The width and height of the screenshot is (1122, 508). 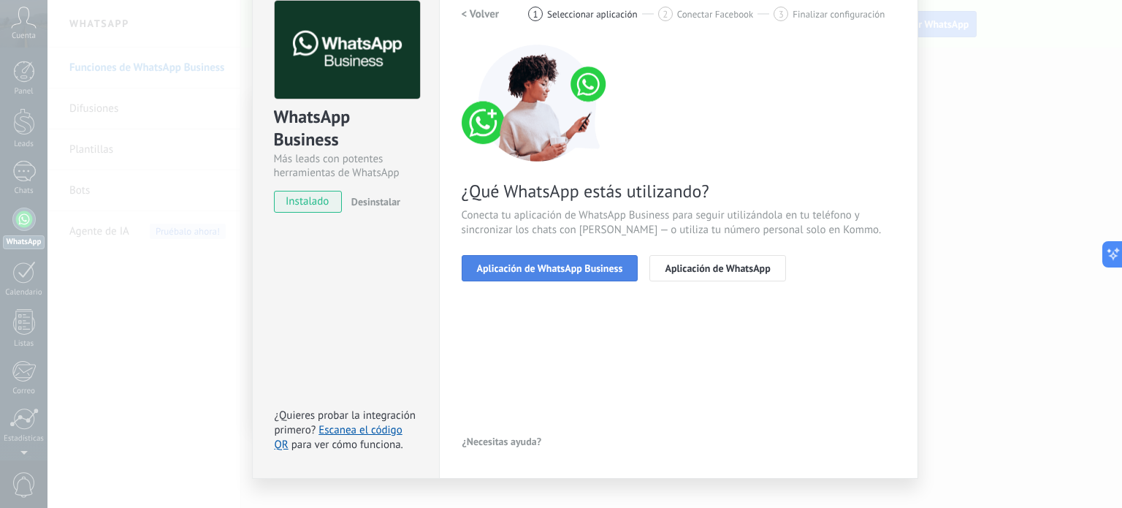 I want to click on div: v 4.0.25, so click(x=56, y=29).